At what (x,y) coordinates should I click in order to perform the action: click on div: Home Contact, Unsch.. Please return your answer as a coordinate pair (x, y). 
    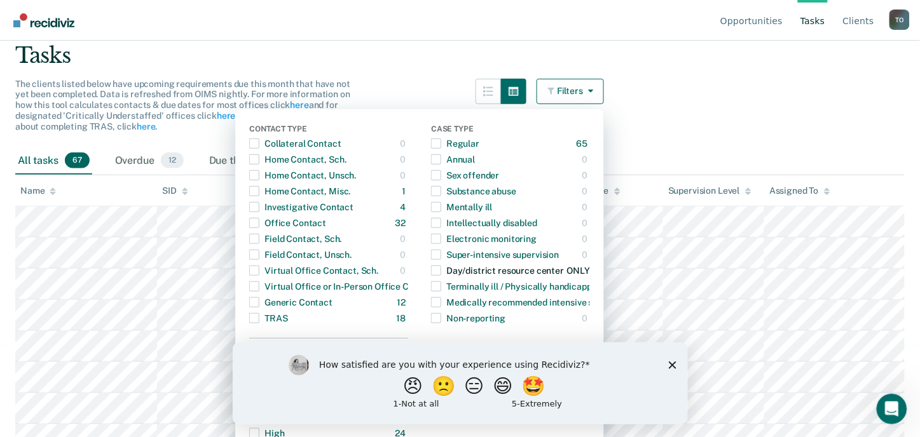
    Looking at the image, I should click on (303, 175).